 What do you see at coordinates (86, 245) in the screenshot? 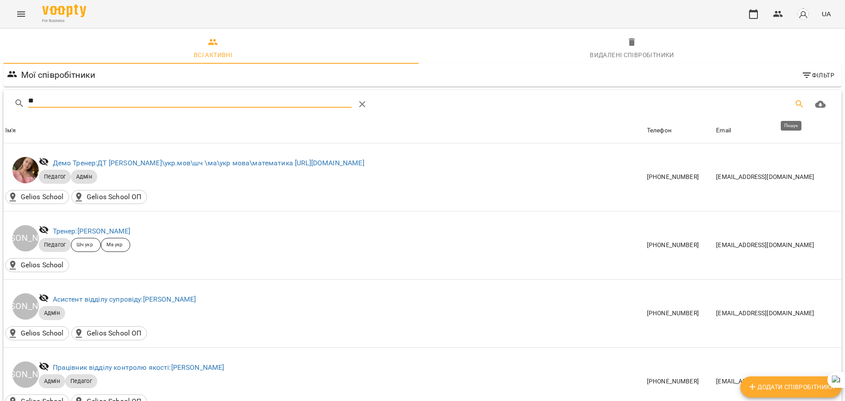
I see `div: Шч укр` at bounding box center [86, 245].